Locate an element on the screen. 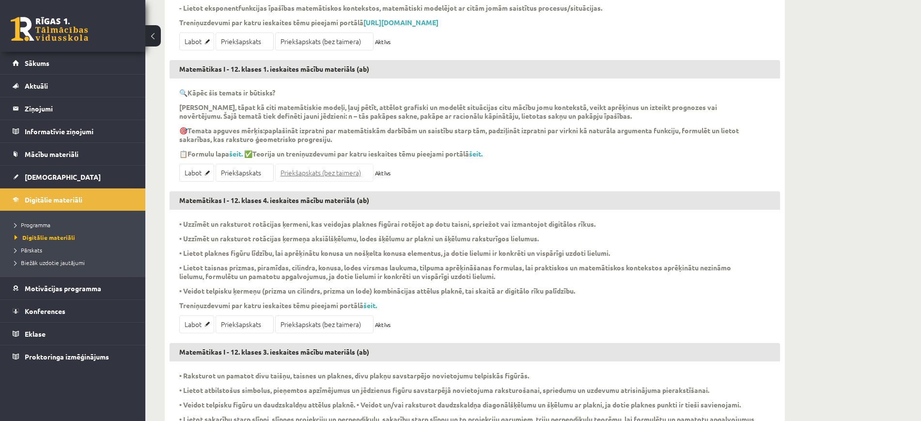 The height and width of the screenshot is (421, 921). a: Programma is located at coordinates (75, 225).